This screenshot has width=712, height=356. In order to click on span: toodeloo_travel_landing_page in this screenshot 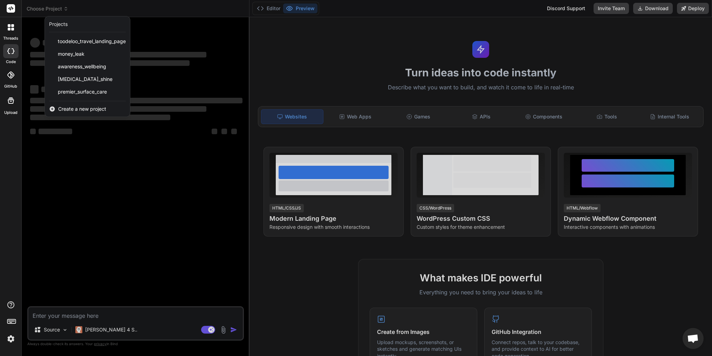, I will do `click(92, 41)`.